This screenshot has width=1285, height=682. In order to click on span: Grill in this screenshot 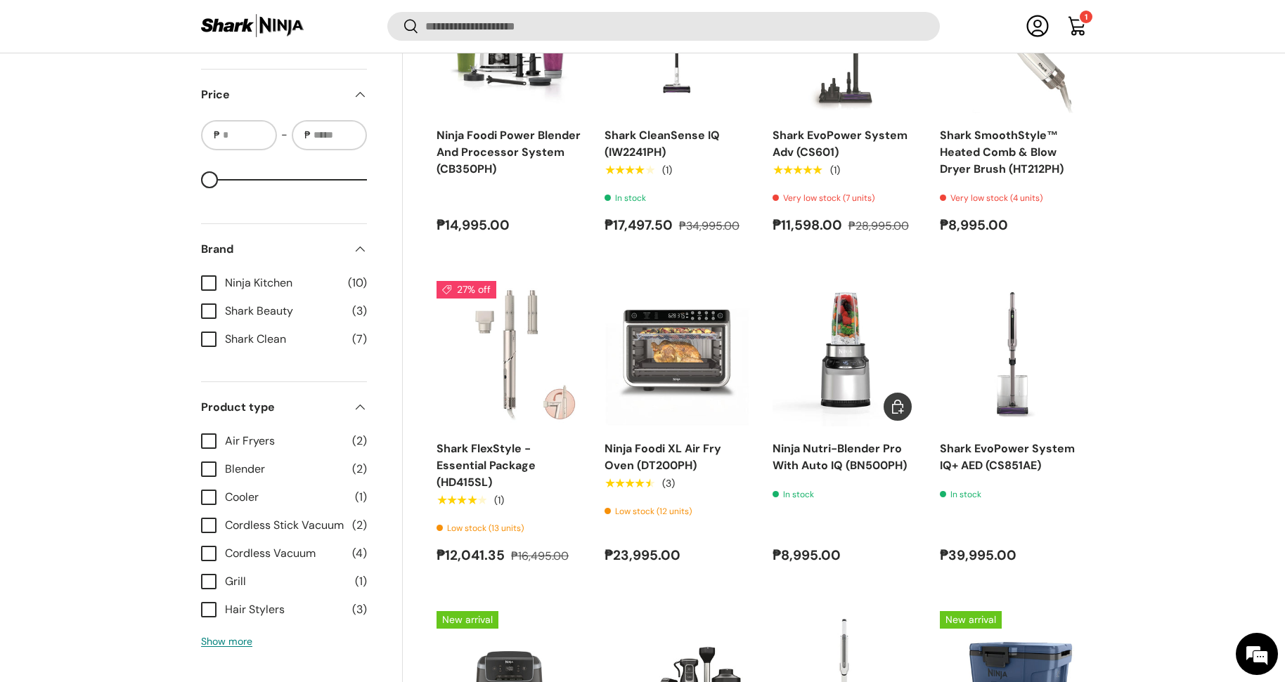, I will do `click(285, 582)`.